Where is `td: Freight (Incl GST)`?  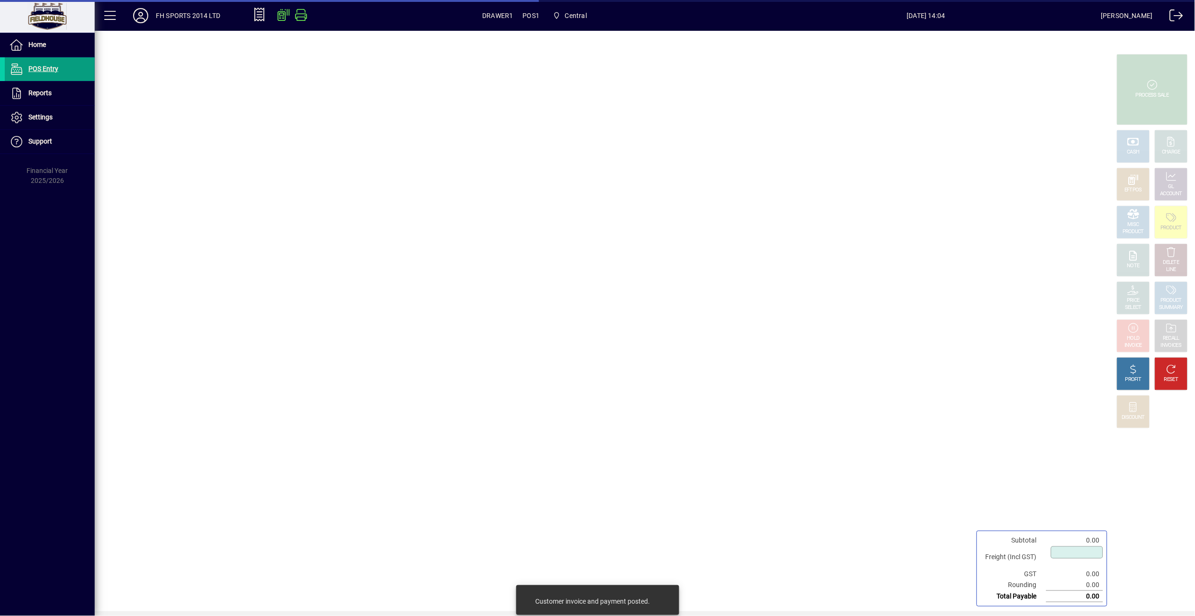 td: Freight (Incl GST) is located at coordinates (1014, 557).